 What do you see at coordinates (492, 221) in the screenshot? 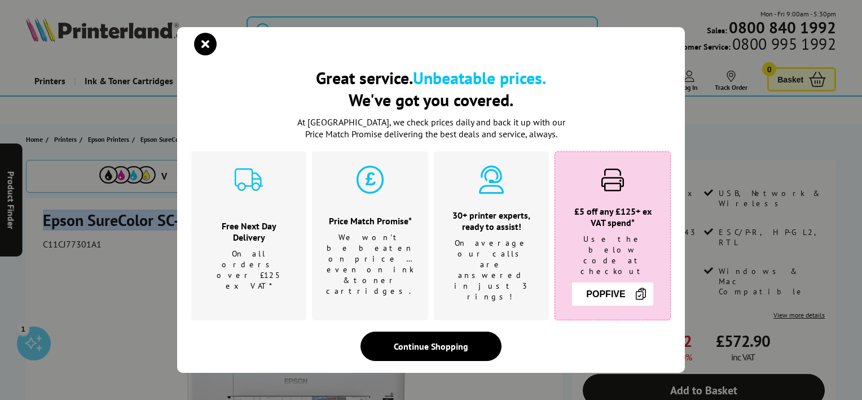
I see `h3: 30+ printer experts, ready to assist!` at bounding box center [492, 221].